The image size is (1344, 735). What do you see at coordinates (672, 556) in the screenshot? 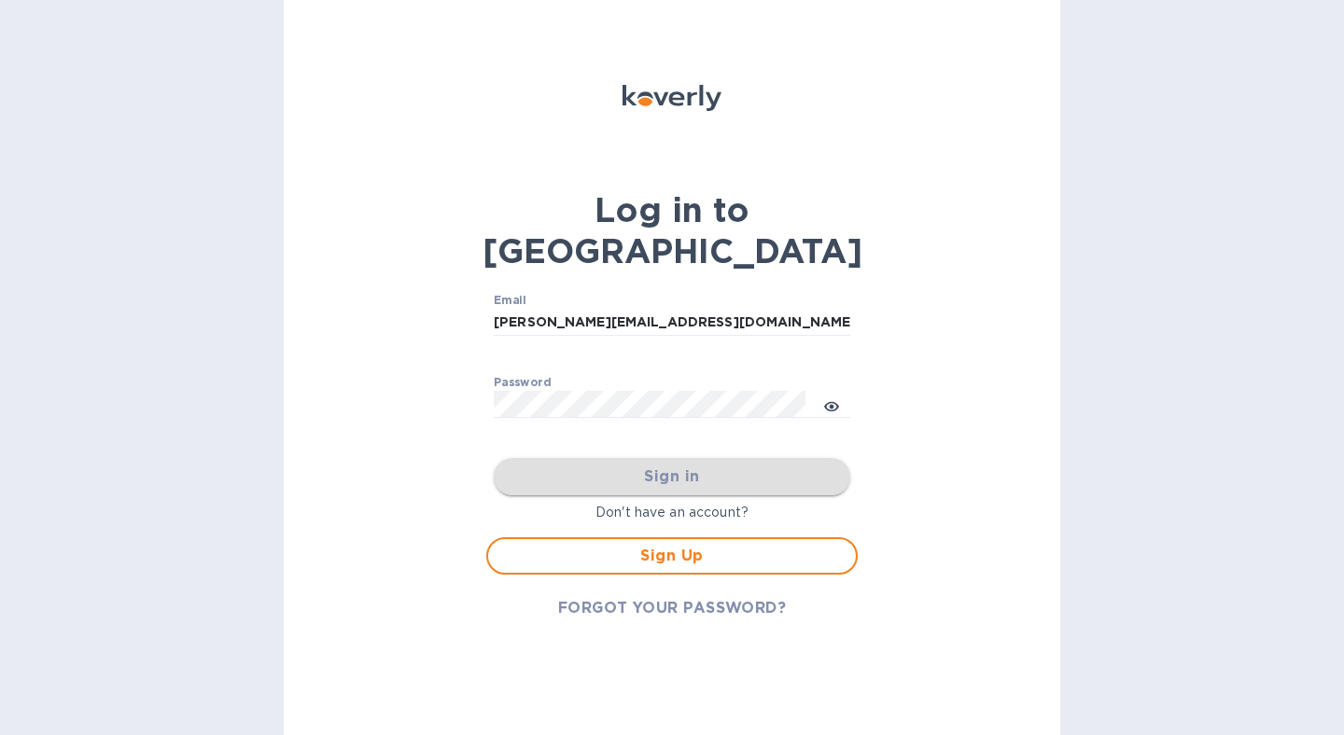
I see `button: Sign Up` at bounding box center [672, 556].